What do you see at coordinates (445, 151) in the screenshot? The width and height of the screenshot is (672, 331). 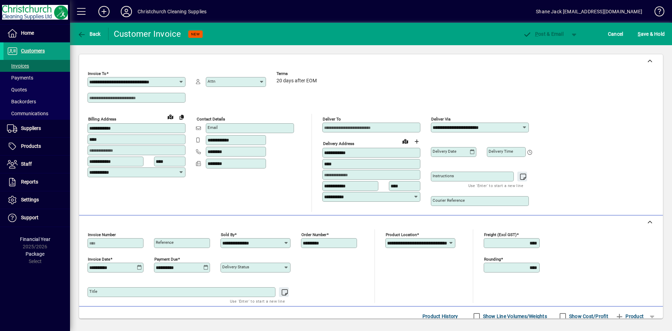 I see `mat-label: Delivery date` at bounding box center [445, 151].